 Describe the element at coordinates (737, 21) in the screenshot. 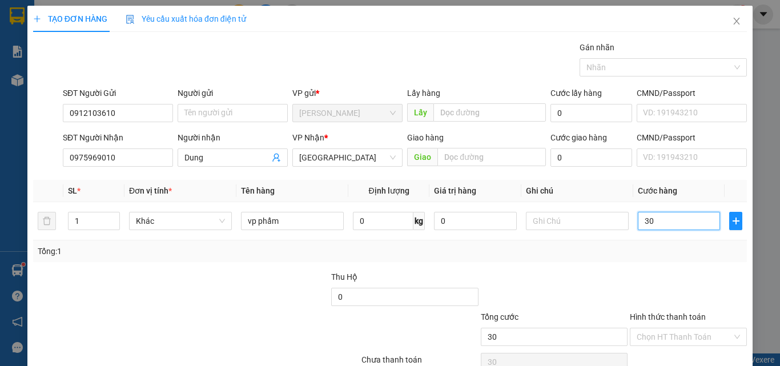

I see `span: close` at that location.